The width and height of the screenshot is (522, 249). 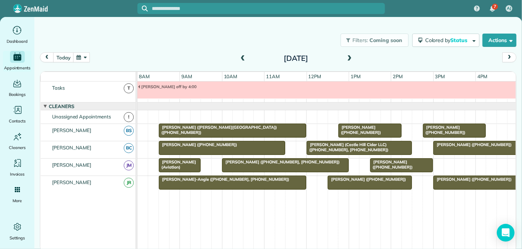 What do you see at coordinates (447, 40) in the screenshot?
I see `span: Colored by` at bounding box center [447, 40].